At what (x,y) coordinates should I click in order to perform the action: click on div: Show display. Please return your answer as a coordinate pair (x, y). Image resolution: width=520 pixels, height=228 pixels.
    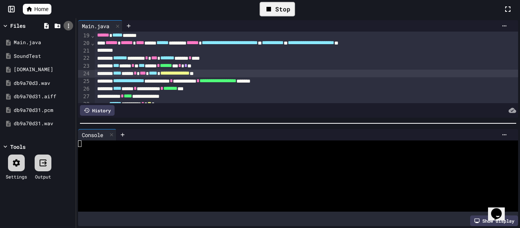
    Looking at the image, I should click on (495, 221).